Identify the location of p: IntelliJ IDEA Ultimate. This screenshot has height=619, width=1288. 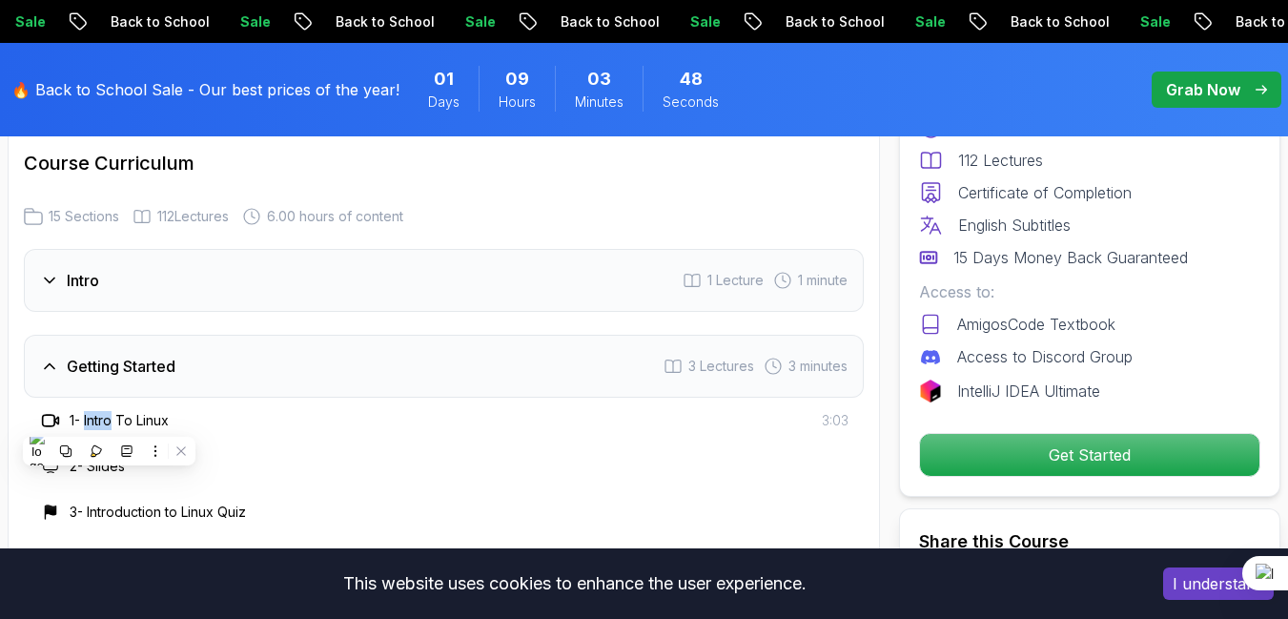
(1029, 391).